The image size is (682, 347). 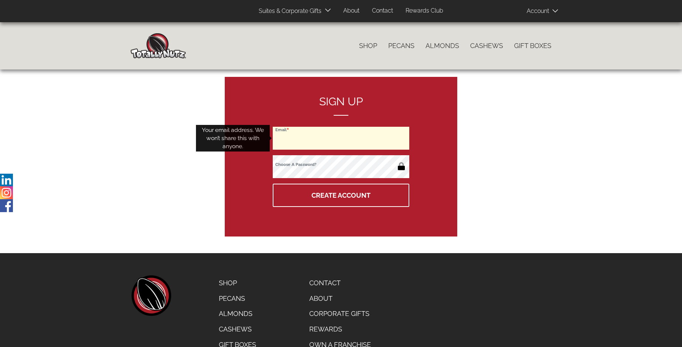 What do you see at coordinates (158, 46) in the screenshot?
I see `img: Home` at bounding box center [158, 46].